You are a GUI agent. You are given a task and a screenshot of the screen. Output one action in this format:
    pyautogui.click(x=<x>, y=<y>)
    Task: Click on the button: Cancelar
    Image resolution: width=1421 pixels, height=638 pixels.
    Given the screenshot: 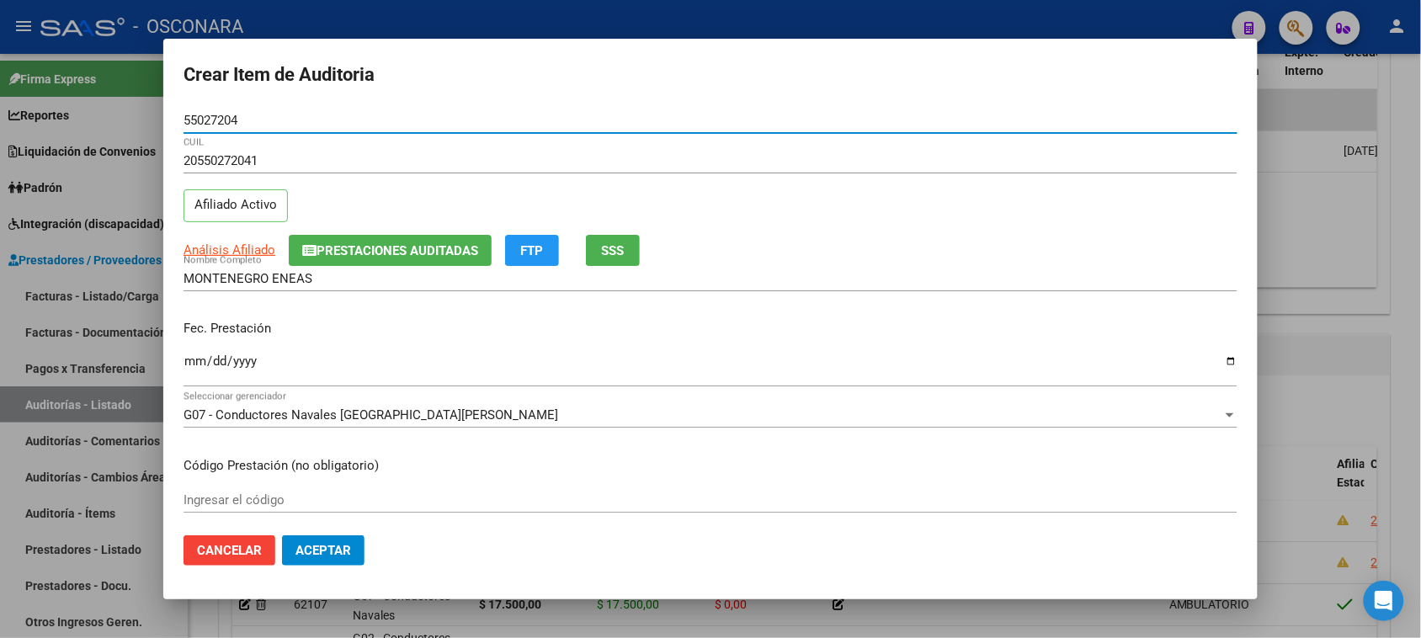 What is the action you would take?
    pyautogui.click(x=229, y=551)
    